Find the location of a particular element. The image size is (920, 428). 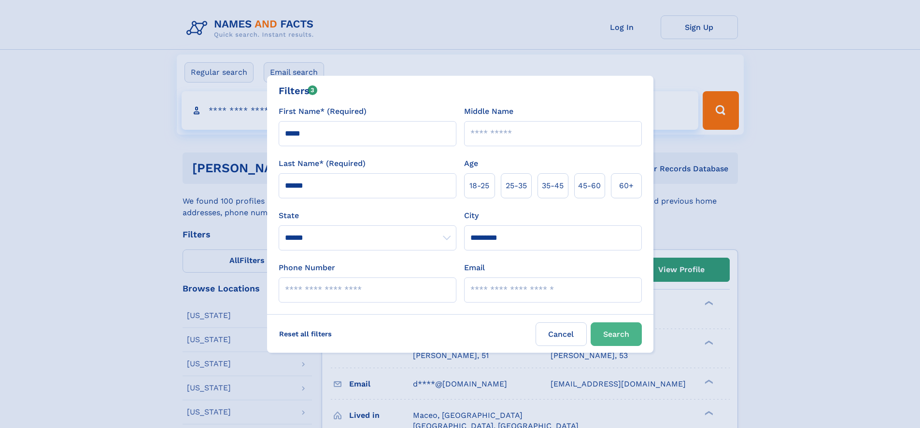

label: City is located at coordinates (471, 216).